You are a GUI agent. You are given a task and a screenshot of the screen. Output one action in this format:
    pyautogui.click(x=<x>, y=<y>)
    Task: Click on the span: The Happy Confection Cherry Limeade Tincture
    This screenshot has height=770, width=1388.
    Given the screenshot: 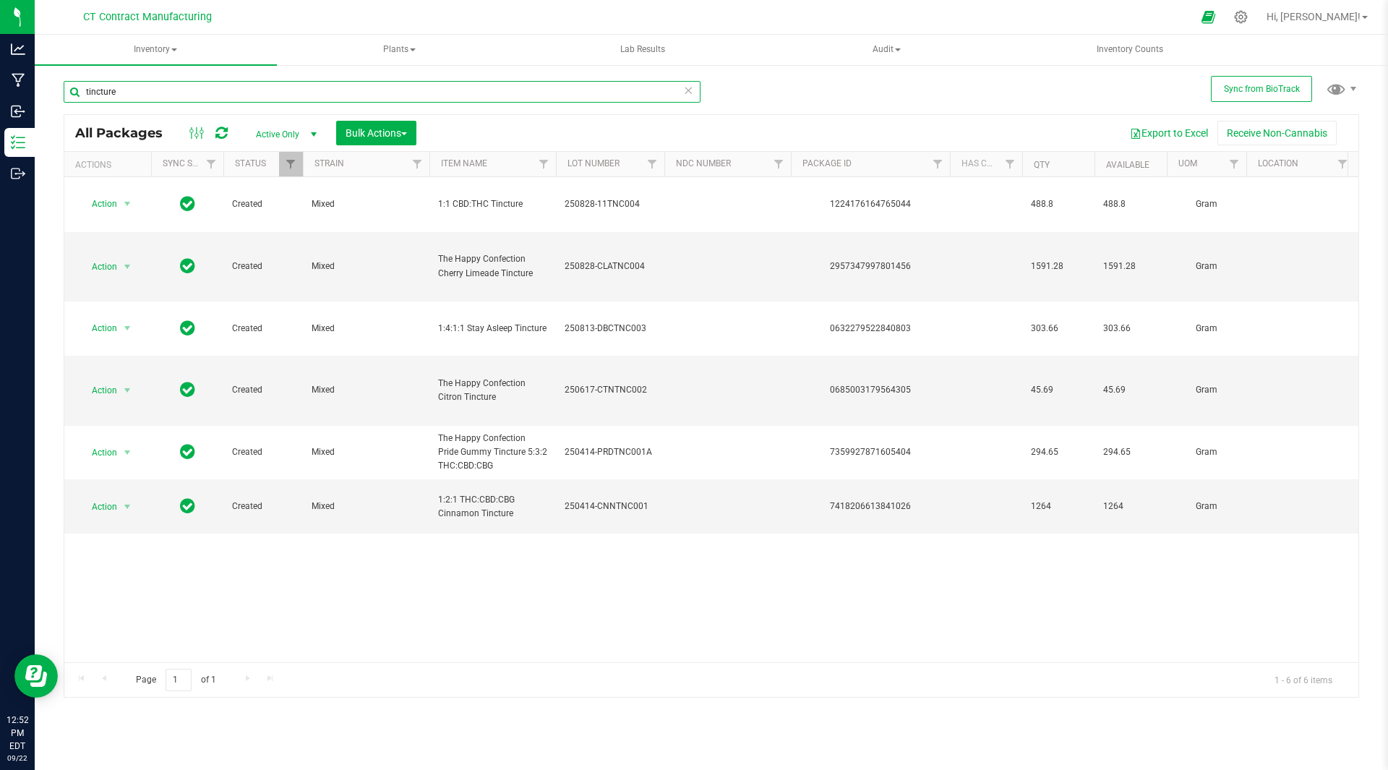 What is the action you would take?
    pyautogui.click(x=492, y=266)
    